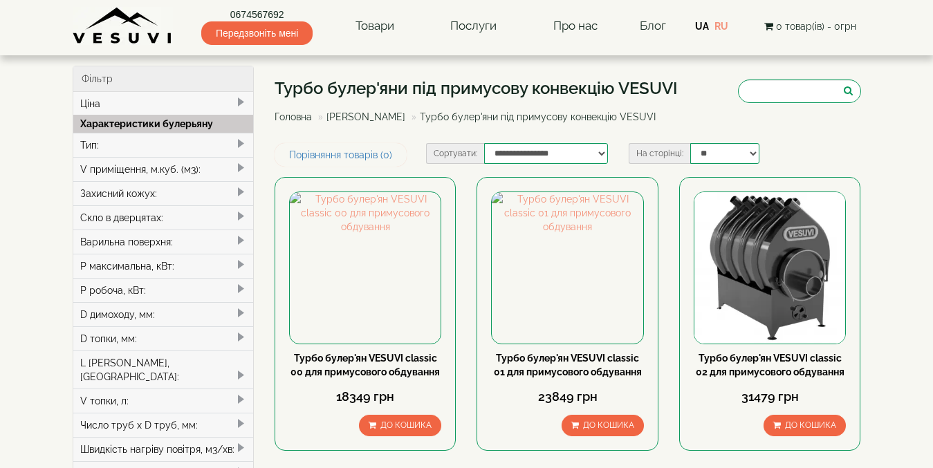  Describe the element at coordinates (567, 268) in the screenshot. I see `img: Турбо булер'ян VESUVI classic 01 для примусового обдування` at that location.